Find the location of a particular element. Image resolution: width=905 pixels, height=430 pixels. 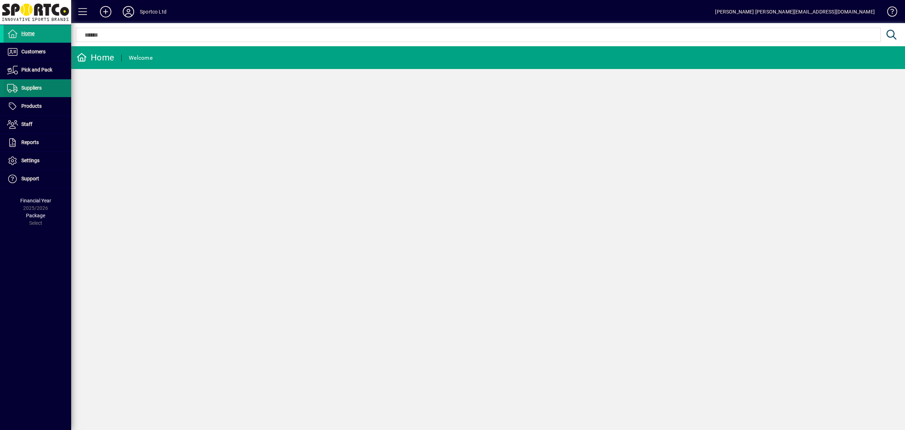

span: Package is located at coordinates (36, 216).